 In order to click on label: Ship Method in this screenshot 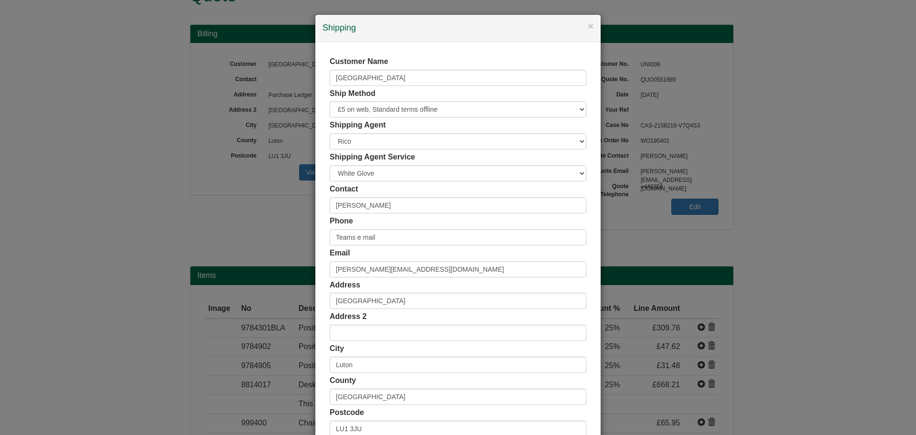, I will do `click(353, 94)`.